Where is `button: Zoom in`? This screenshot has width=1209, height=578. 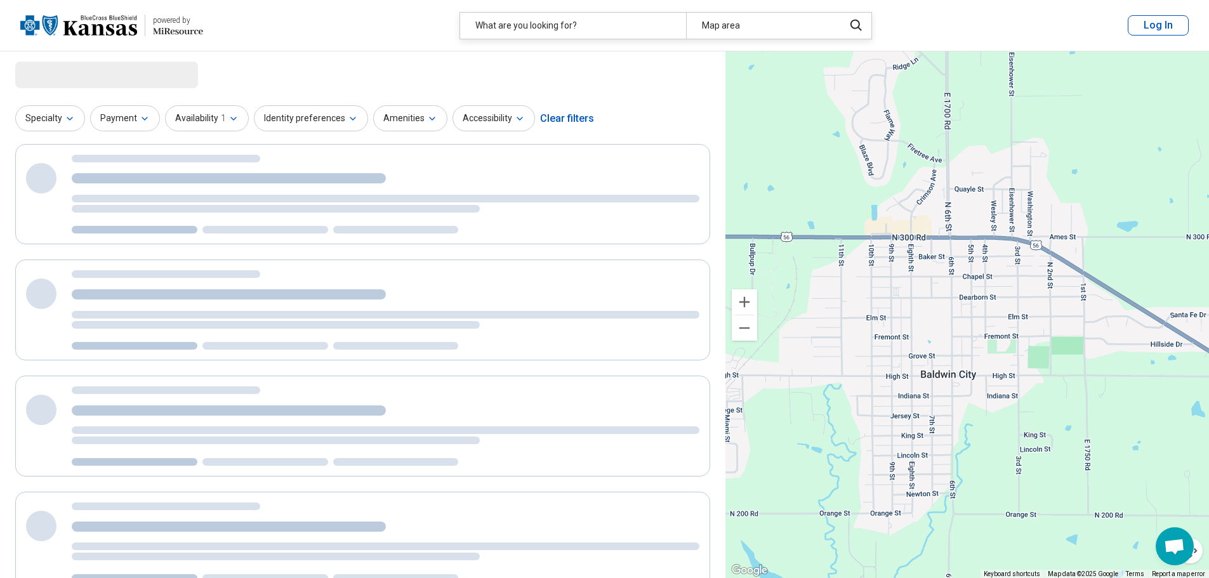
button: Zoom in is located at coordinates (744, 302).